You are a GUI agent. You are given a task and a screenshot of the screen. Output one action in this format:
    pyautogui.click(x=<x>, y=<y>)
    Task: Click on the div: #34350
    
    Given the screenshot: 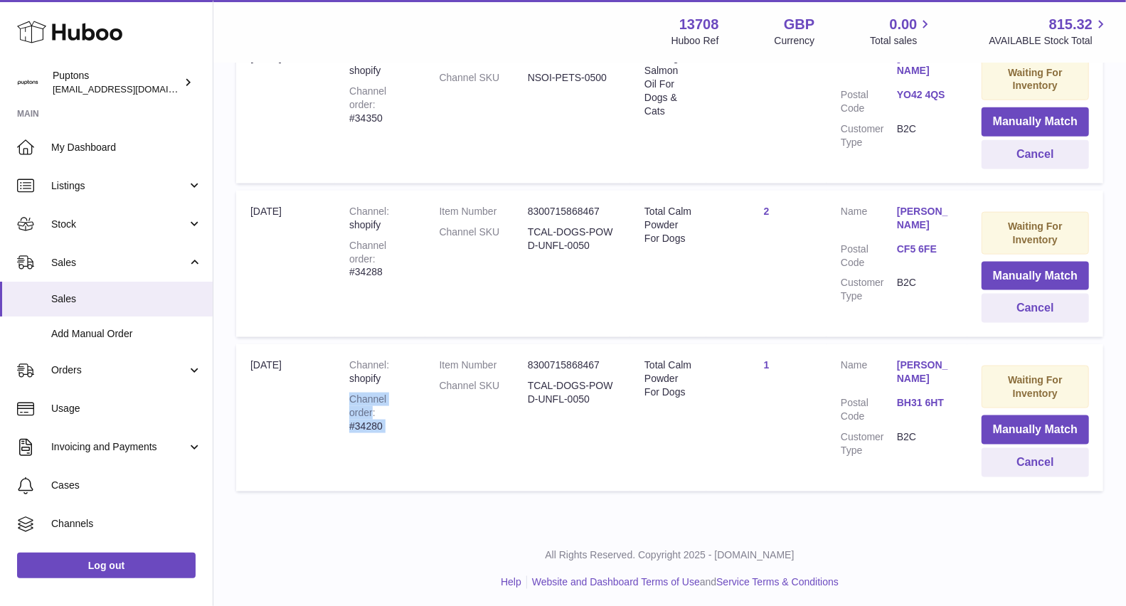 What is the action you would take?
    pyautogui.click(x=380, y=105)
    